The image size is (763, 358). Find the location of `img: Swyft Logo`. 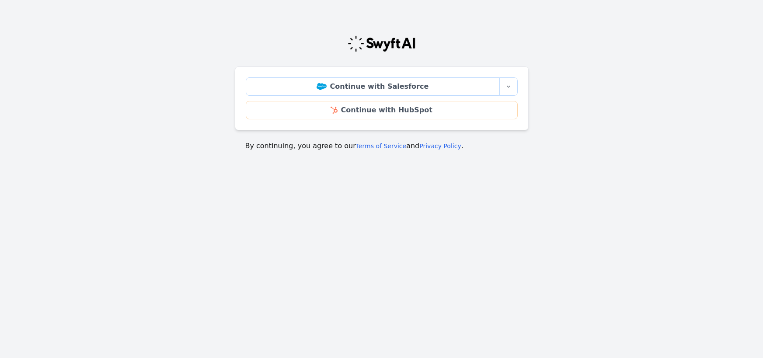

img: Swyft Logo is located at coordinates (382, 44).